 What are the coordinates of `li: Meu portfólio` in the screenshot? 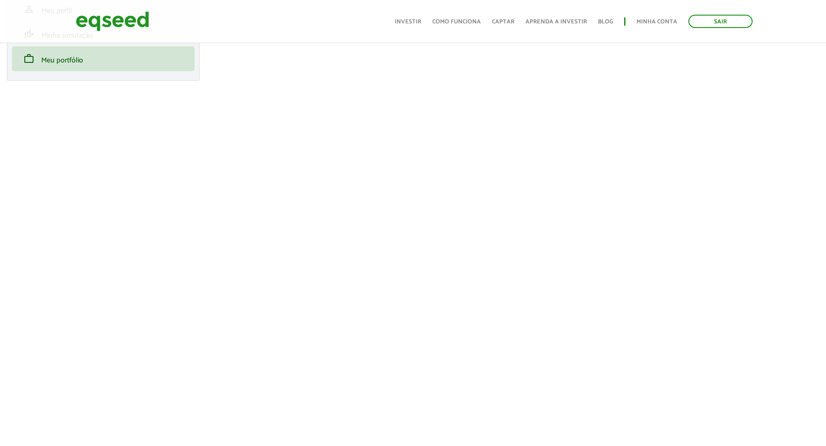 It's located at (103, 59).